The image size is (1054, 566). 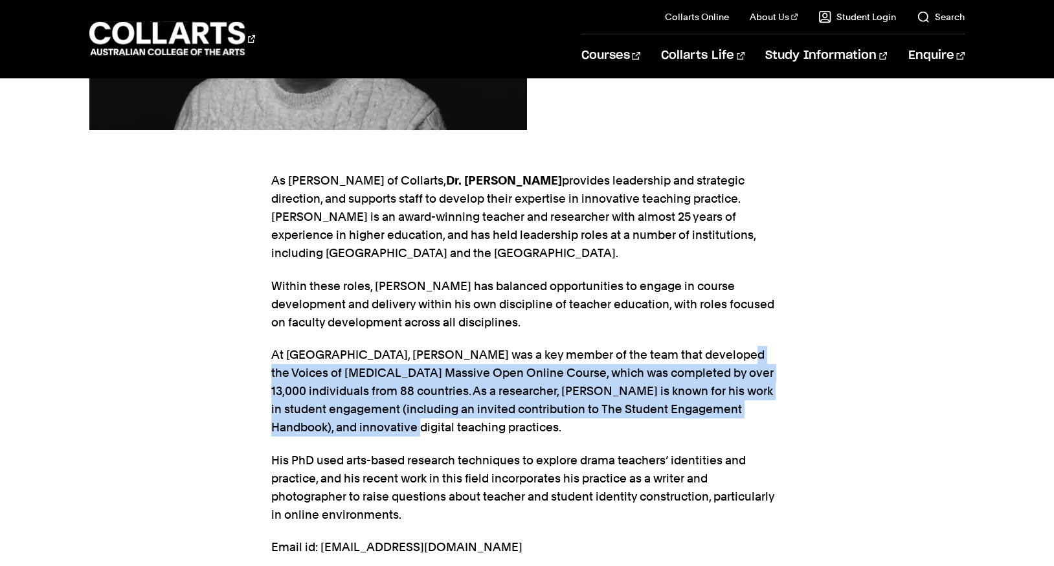 I want to click on p: His PhD used arts-based research techniques to explore drama teachers’ identities and practice, a..., so click(x=527, y=488).